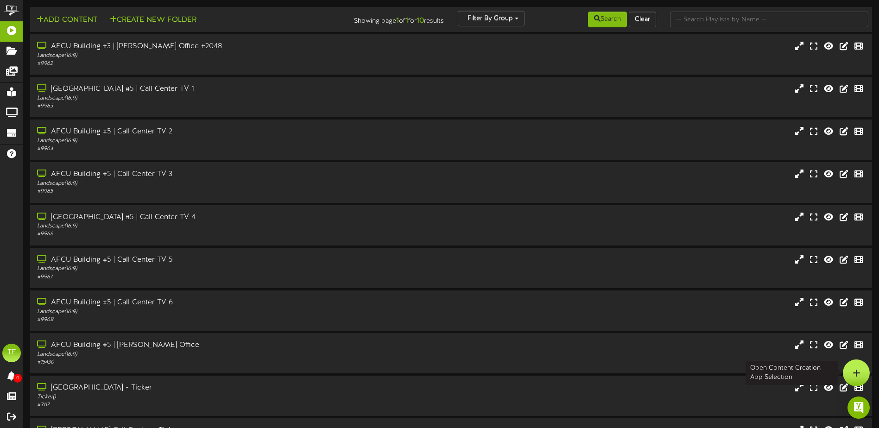  Describe the element at coordinates (205, 320) in the screenshot. I see `div: # 9968` at that location.